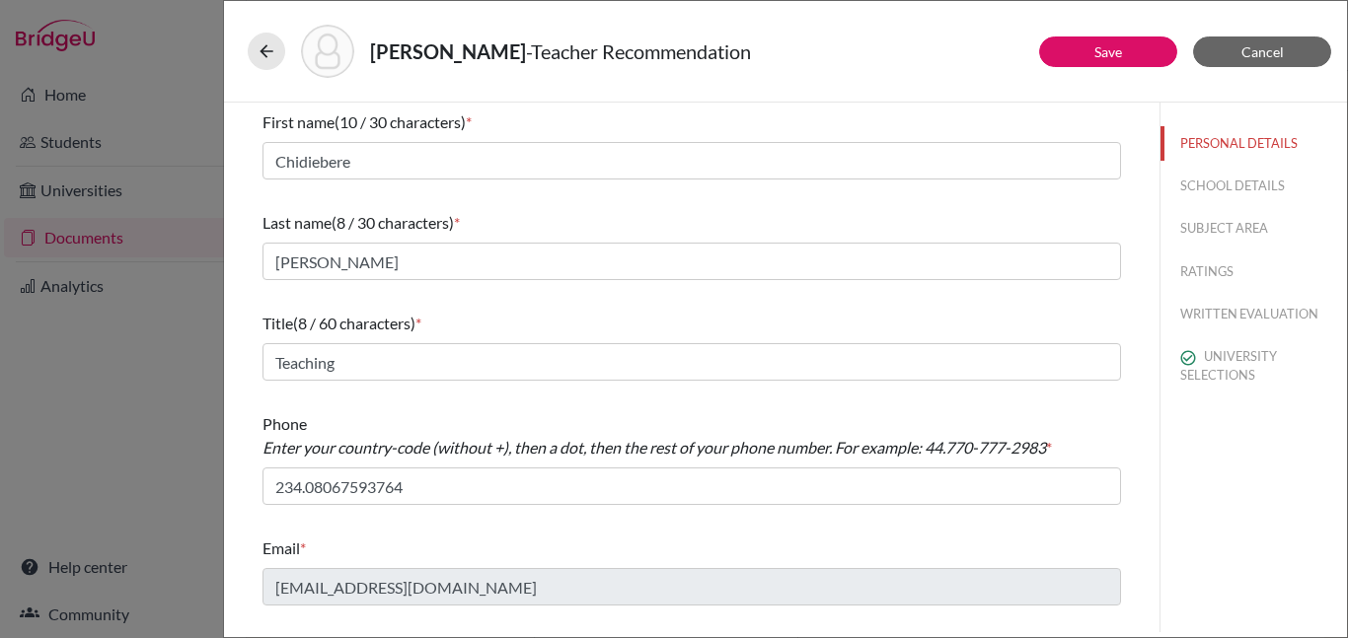 The height and width of the screenshot is (638, 1348). Describe the element at coordinates (354, 323) in the screenshot. I see `span: (8 / 60 characters)` at that location.